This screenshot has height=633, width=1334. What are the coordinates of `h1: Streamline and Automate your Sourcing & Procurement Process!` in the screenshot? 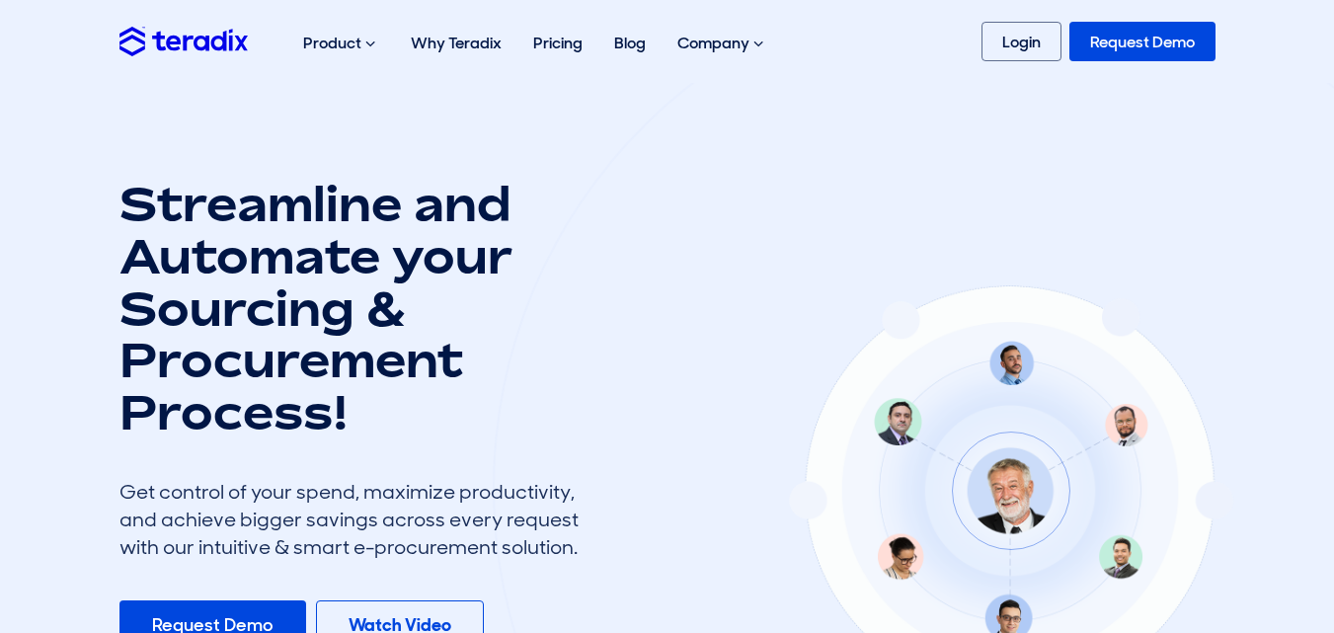 It's located at (357, 308).